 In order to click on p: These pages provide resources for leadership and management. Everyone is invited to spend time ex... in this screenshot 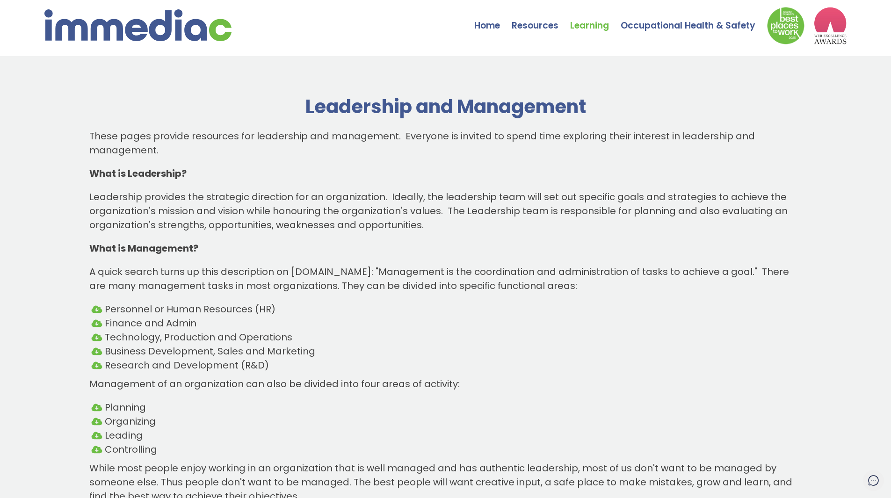, I will do `click(446, 143)`.